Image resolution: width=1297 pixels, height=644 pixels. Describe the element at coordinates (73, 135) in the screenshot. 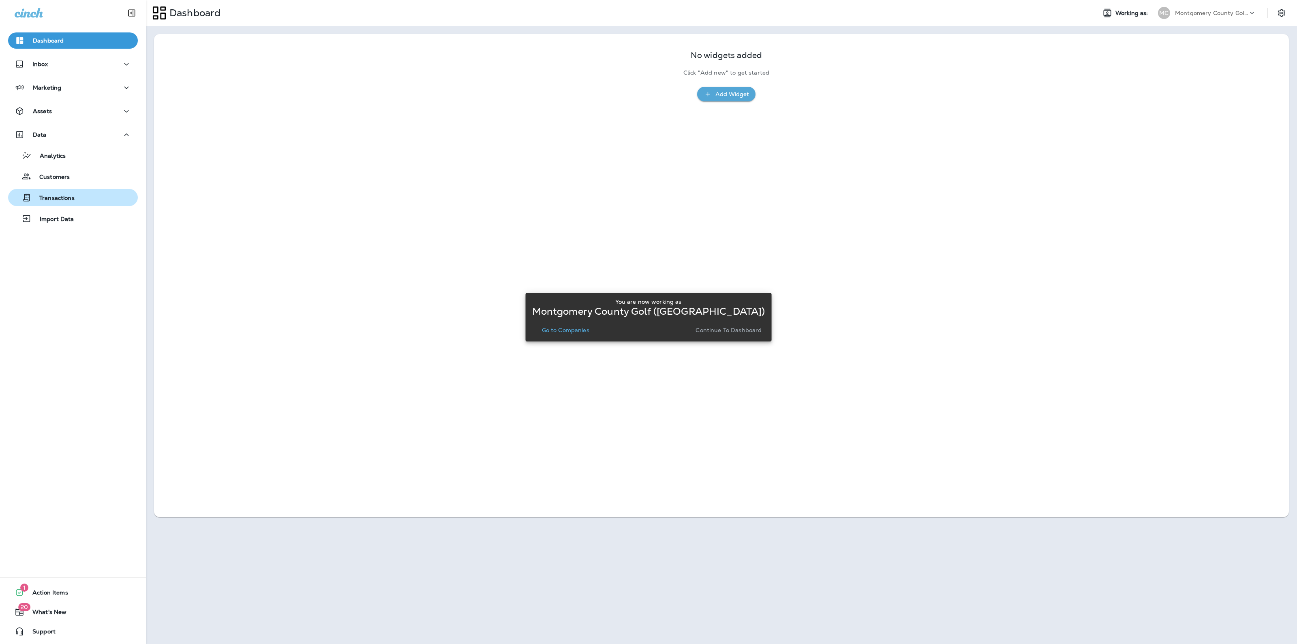

I see `button: Data` at that location.